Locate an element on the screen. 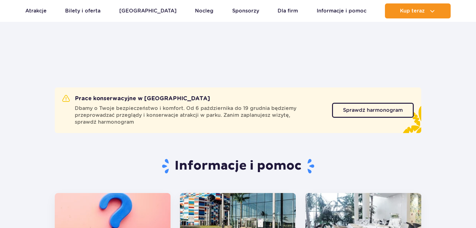 This screenshot has height=228, width=476. span: Kup teraz is located at coordinates (412, 11).